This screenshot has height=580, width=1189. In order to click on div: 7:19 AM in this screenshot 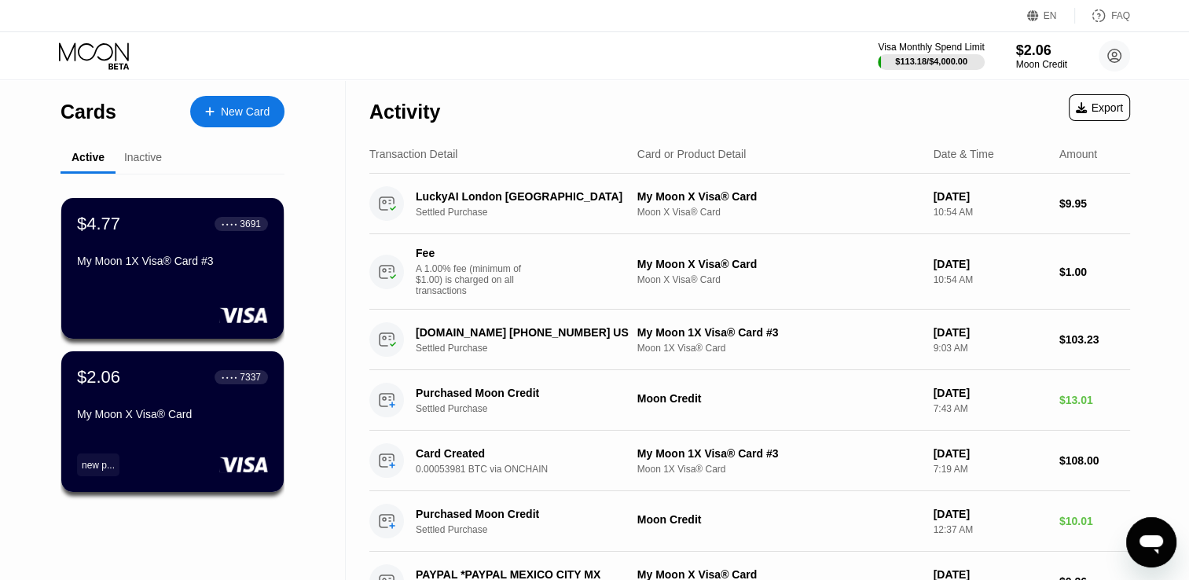, I will do `click(989, 469)`.